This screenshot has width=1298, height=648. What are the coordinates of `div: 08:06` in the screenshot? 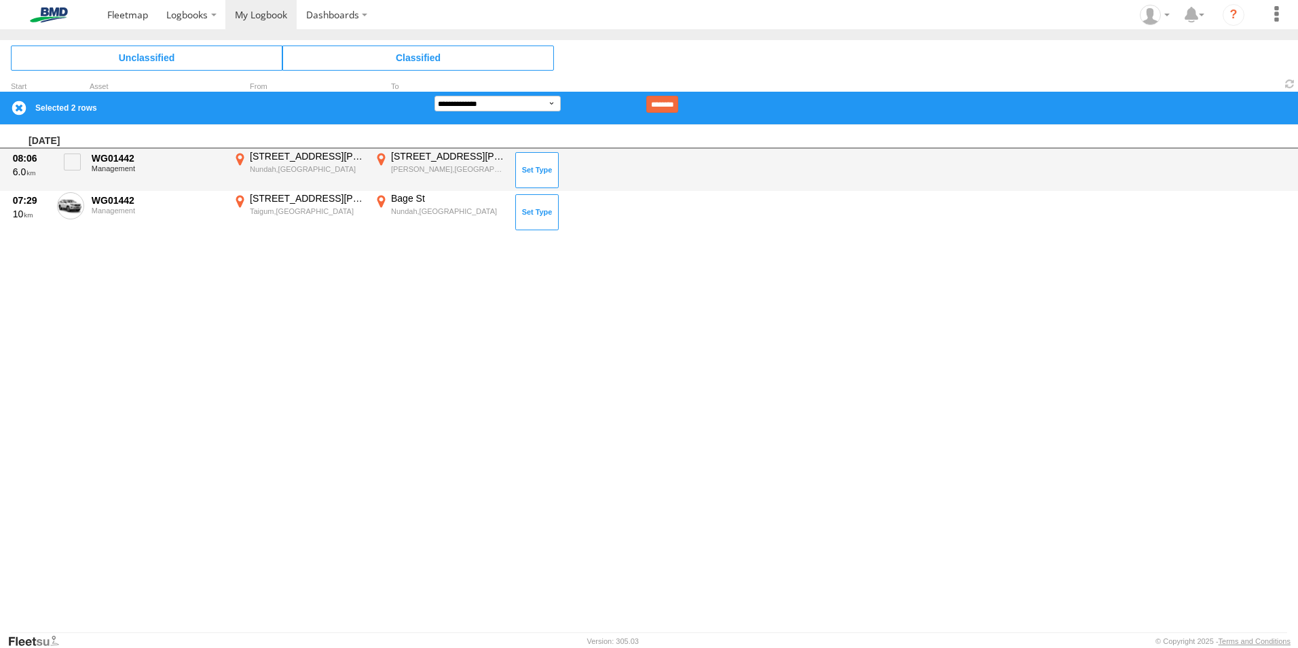 It's located at (31, 158).